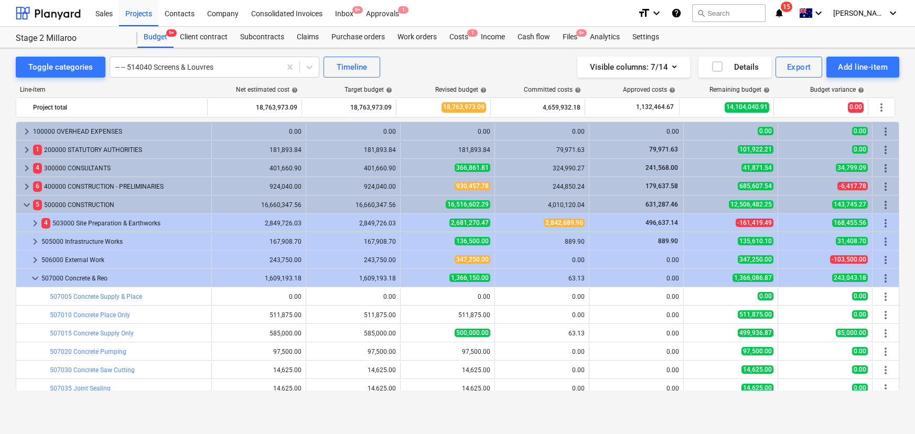 This screenshot has height=434, width=915. Describe the element at coordinates (463, 107) in the screenshot. I see `span: 18,763,973.09` at that location.